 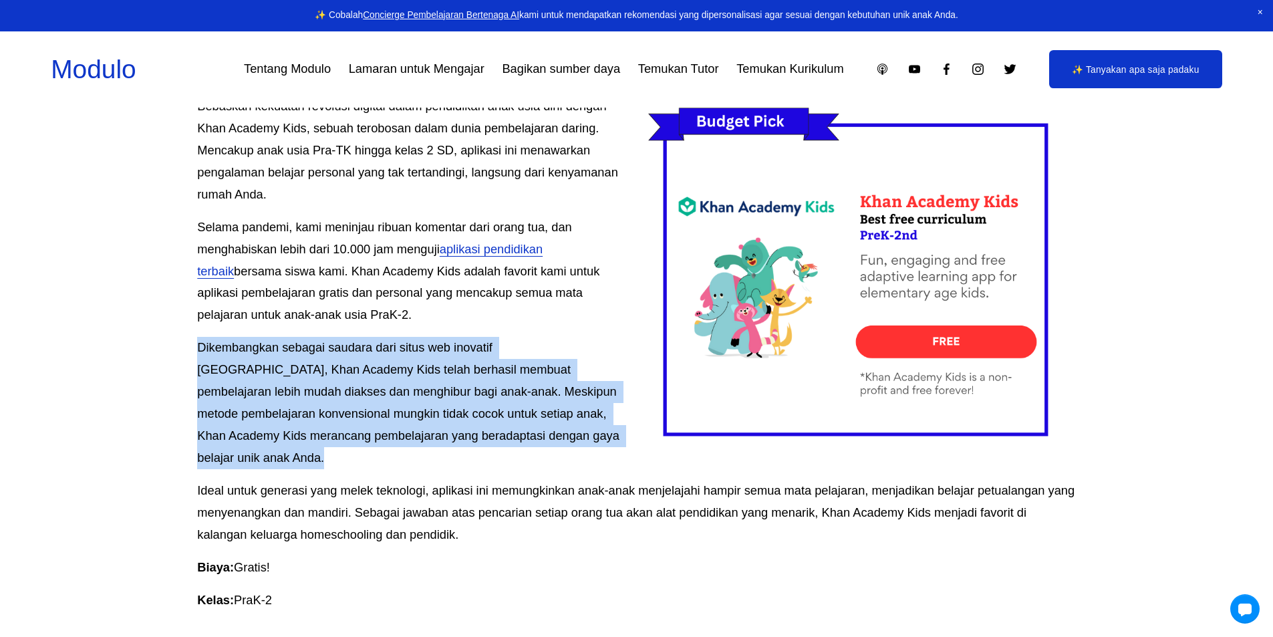 What do you see at coordinates (561, 68) in the screenshot?
I see `font: Bagikan sumber daya` at bounding box center [561, 68].